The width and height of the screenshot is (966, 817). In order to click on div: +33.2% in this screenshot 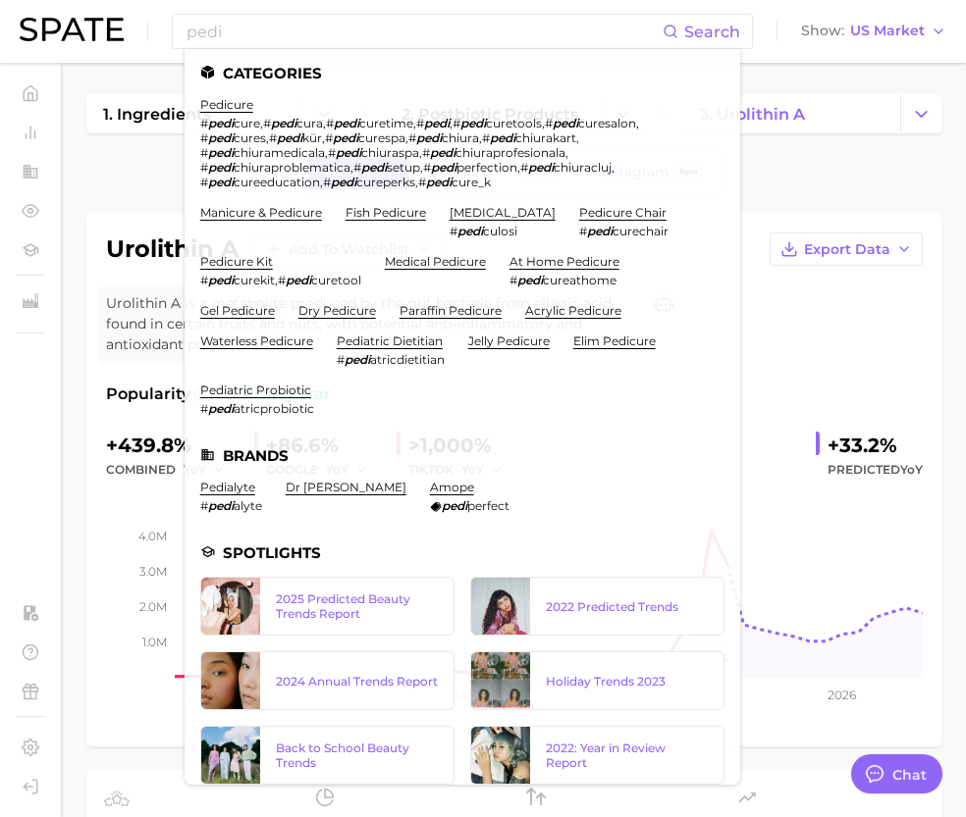, I will do `click(874, 446)`.